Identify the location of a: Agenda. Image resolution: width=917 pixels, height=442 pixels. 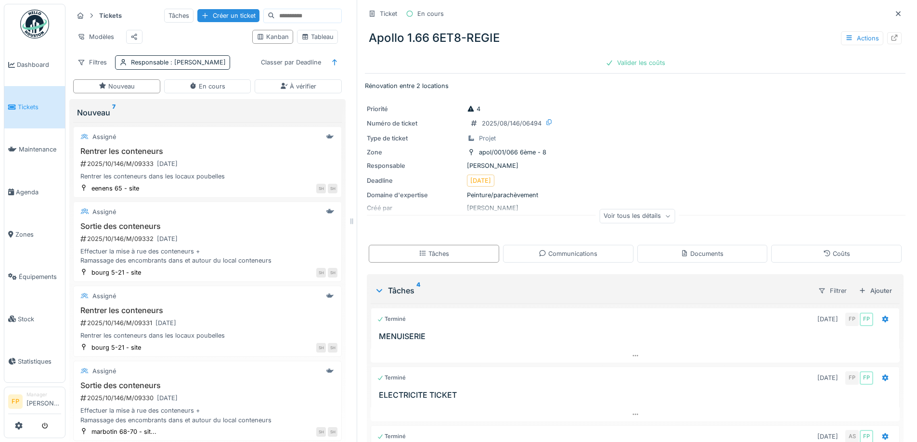
(35, 192).